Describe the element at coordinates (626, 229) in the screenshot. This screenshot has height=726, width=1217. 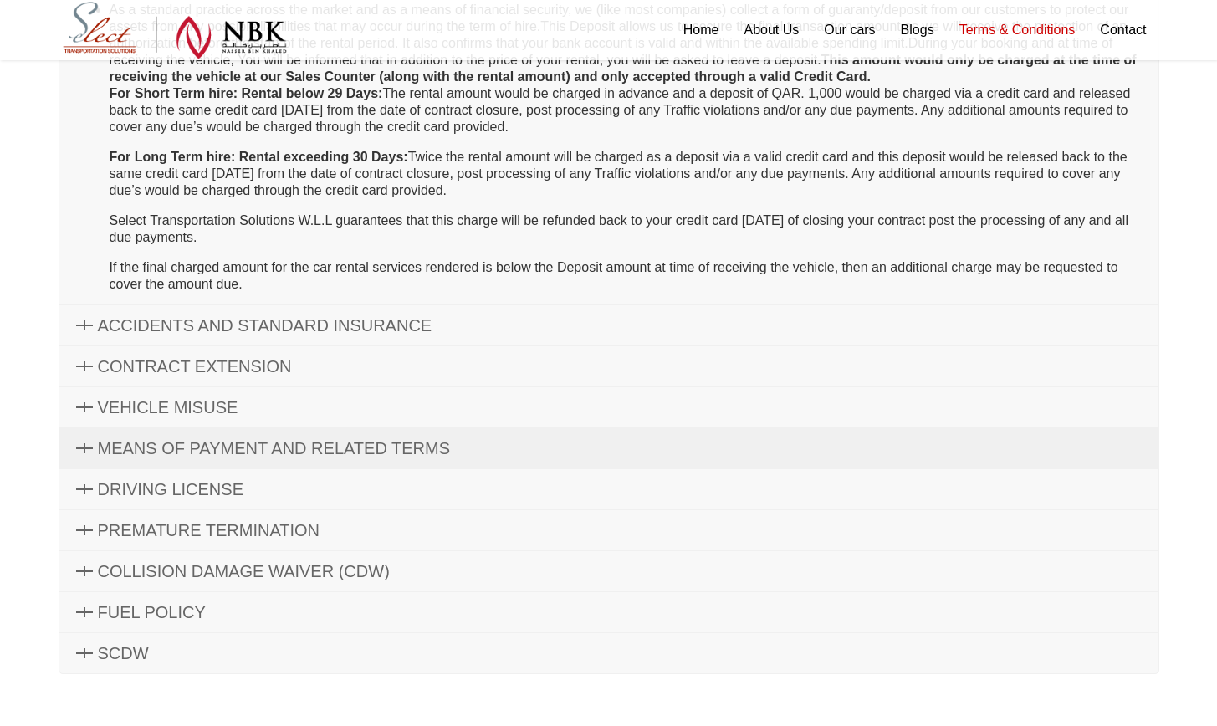
I see `p: Select Transportation Solutions W.L.L guarantees that this charge will be refunded back to your c...` at that location.